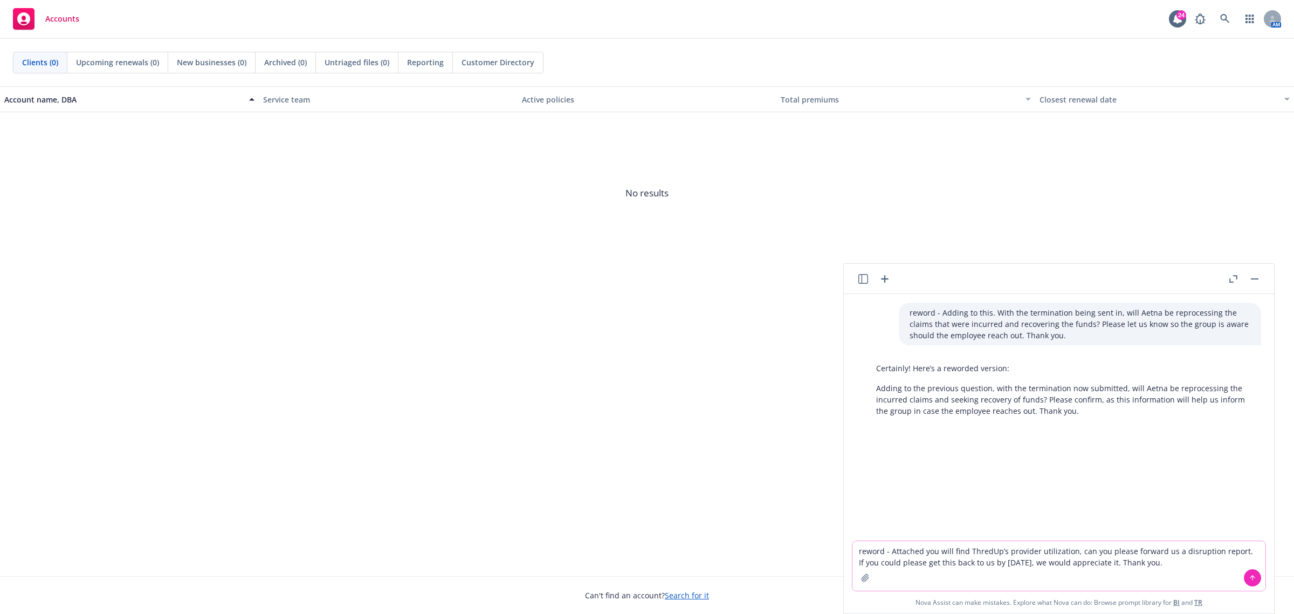  Describe the element at coordinates (62, 19) in the screenshot. I see `span: Accounts` at that location.